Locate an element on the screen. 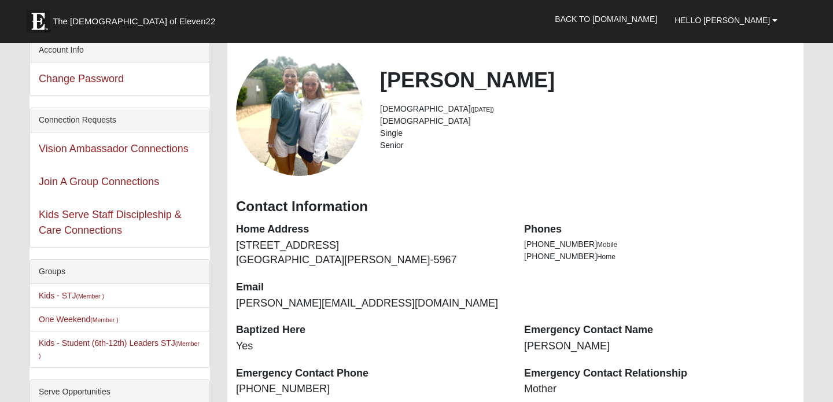 The image size is (833, 402). div: Groups is located at coordinates (120, 272).